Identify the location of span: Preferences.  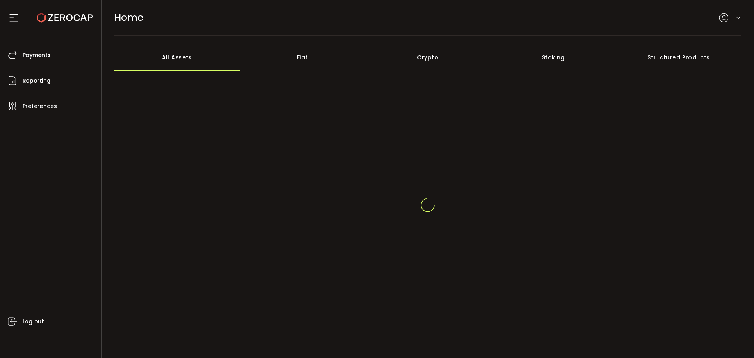
(40, 106).